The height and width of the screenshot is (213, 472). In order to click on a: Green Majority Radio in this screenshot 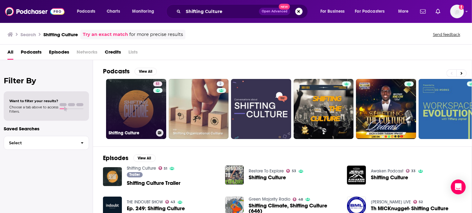, I will do `click(269, 199)`.